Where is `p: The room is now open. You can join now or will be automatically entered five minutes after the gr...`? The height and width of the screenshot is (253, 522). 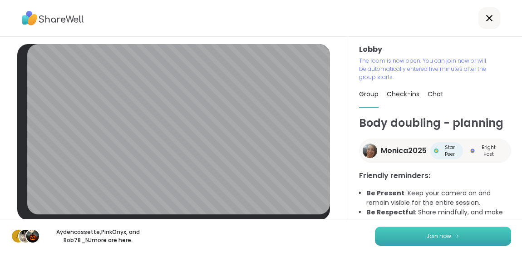
p: The room is now open. You can join now or will be automatically entered five minutes after the gr... is located at coordinates (424, 69).